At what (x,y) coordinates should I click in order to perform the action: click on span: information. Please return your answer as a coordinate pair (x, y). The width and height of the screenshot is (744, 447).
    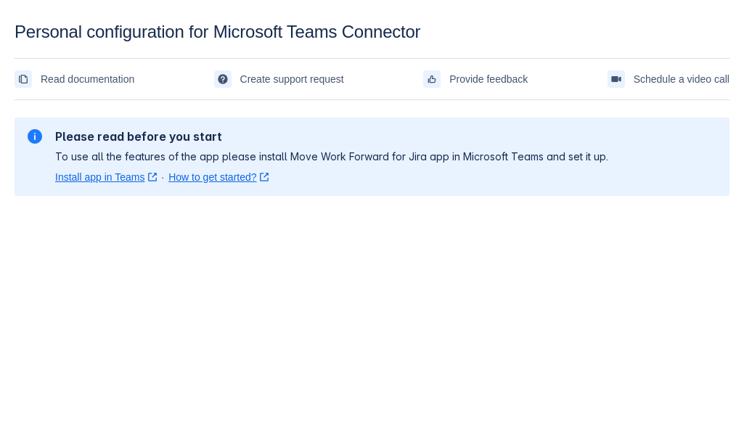
    Looking at the image, I should click on (35, 137).